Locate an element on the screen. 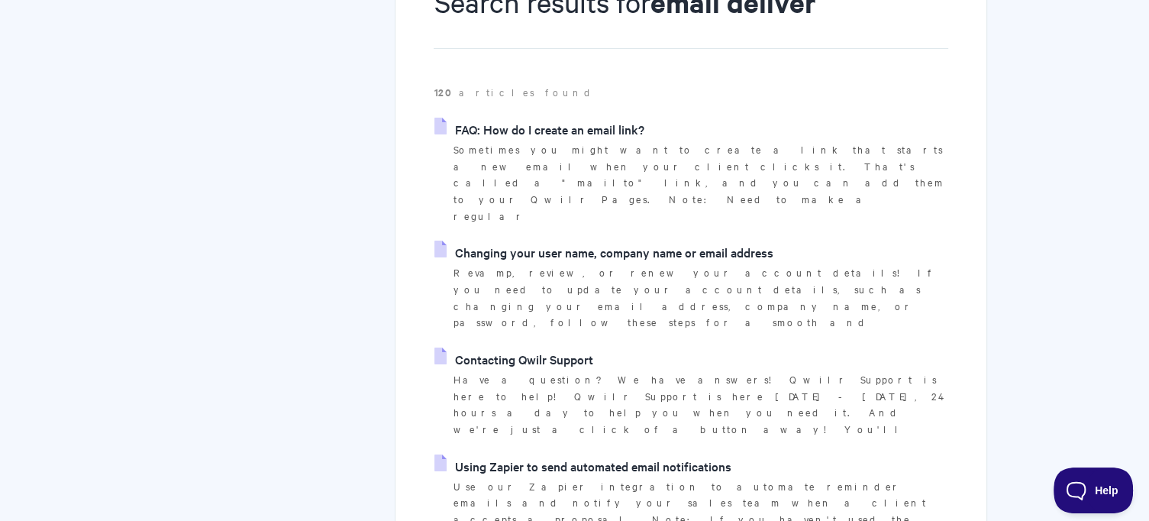 The width and height of the screenshot is (1149, 521). a: FAQ: How do I create an email link? is located at coordinates (539, 129).